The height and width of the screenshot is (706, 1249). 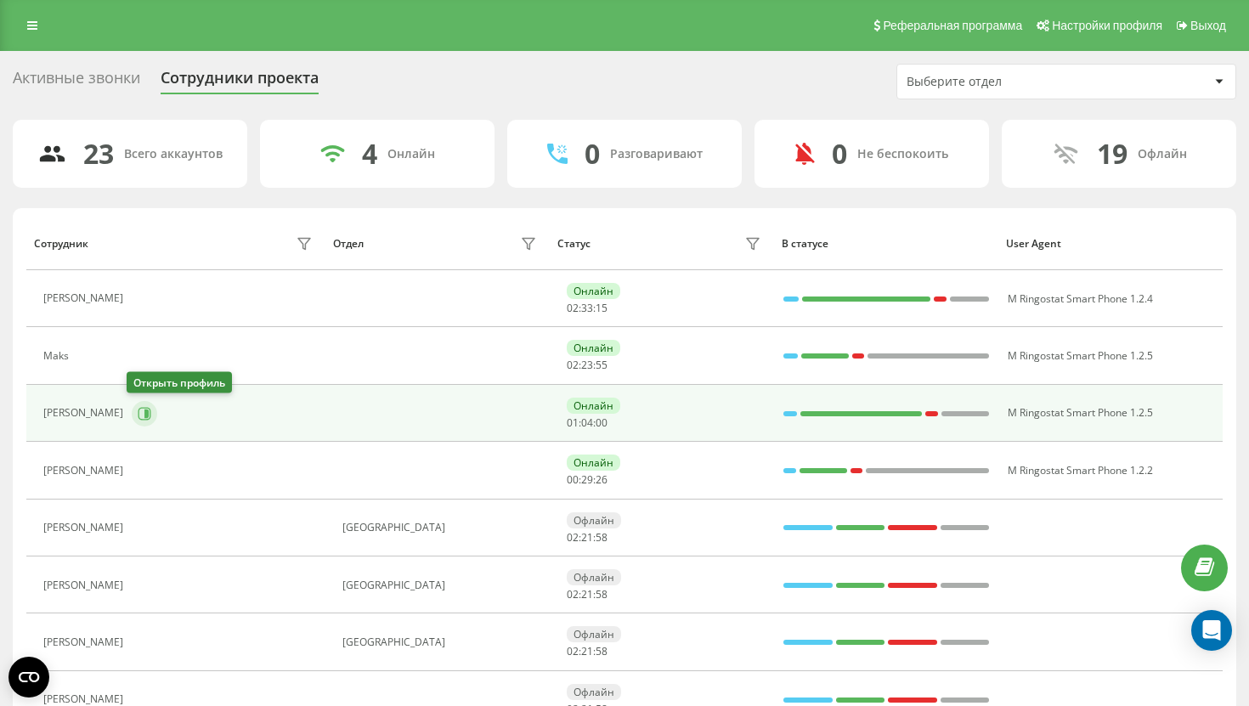 What do you see at coordinates (173, 154) in the screenshot?
I see `div: Всего аккаунтов` at bounding box center [173, 154].